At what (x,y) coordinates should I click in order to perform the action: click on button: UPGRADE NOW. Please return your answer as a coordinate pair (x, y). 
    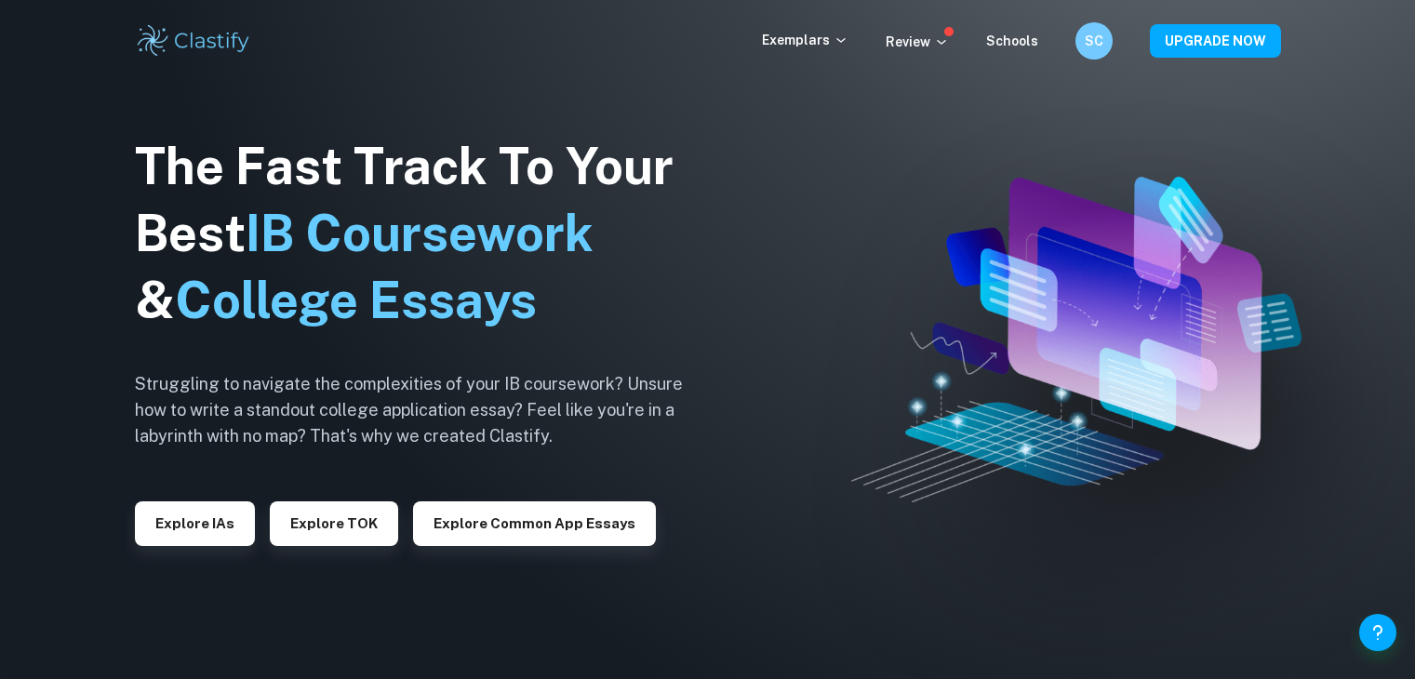
    Looking at the image, I should click on (1215, 41).